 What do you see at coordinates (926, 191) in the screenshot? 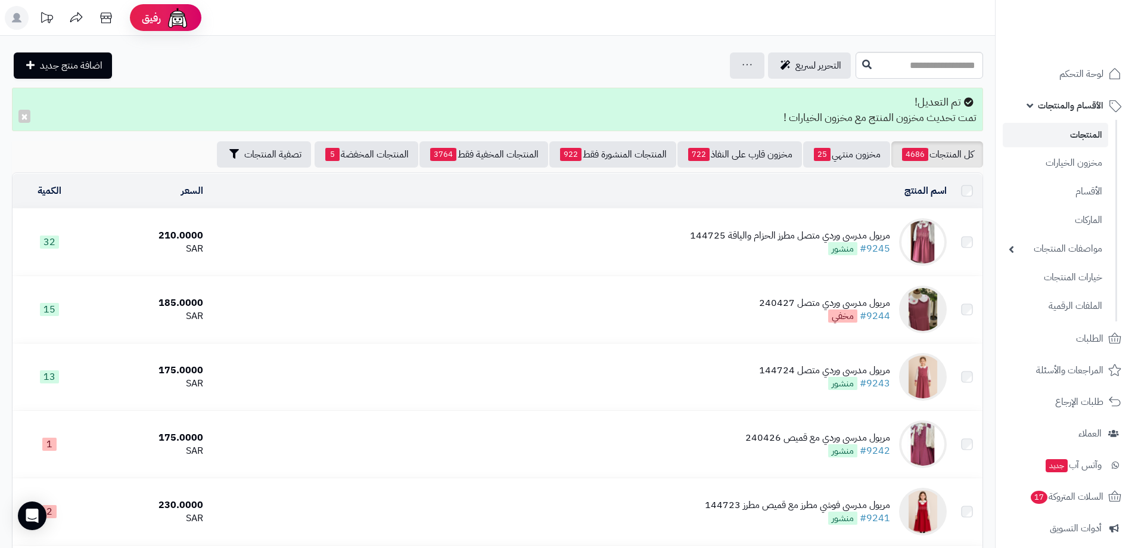
I see `a: اسم المنتج` at bounding box center [926, 191].